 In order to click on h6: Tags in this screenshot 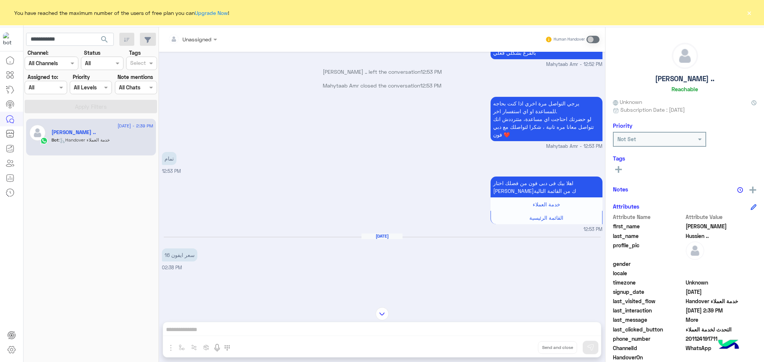, I will do `click(684, 158)`.